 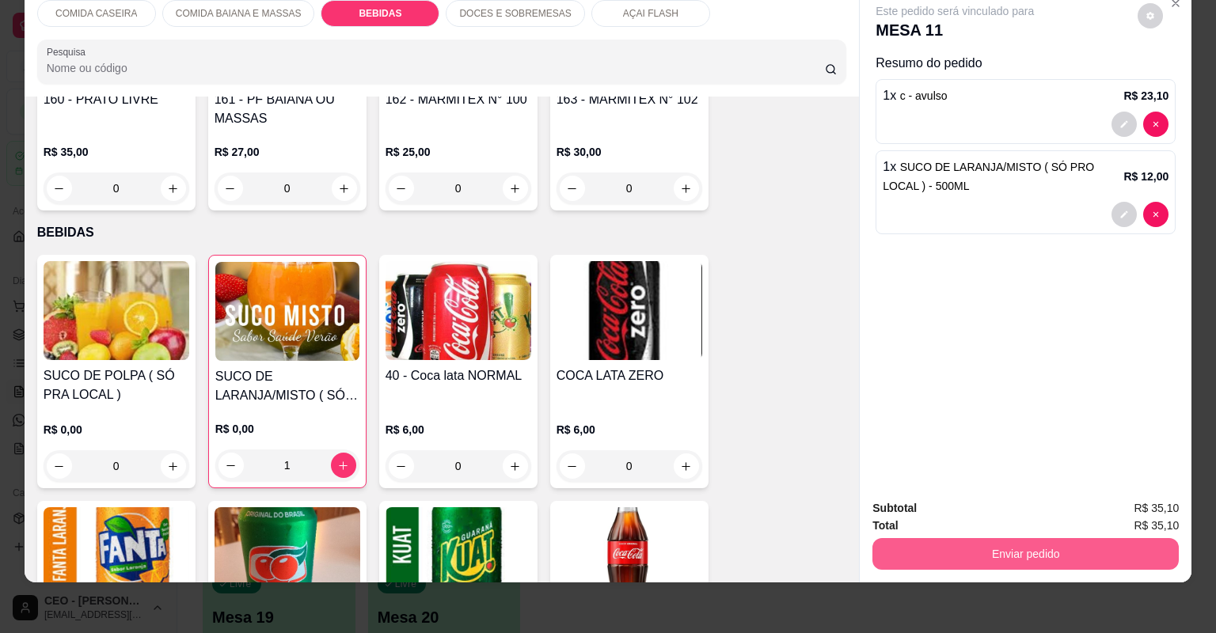 What do you see at coordinates (630, 100) in the screenshot?
I see `h4: 163 - MARMITEX N° 102` at bounding box center [630, 100].